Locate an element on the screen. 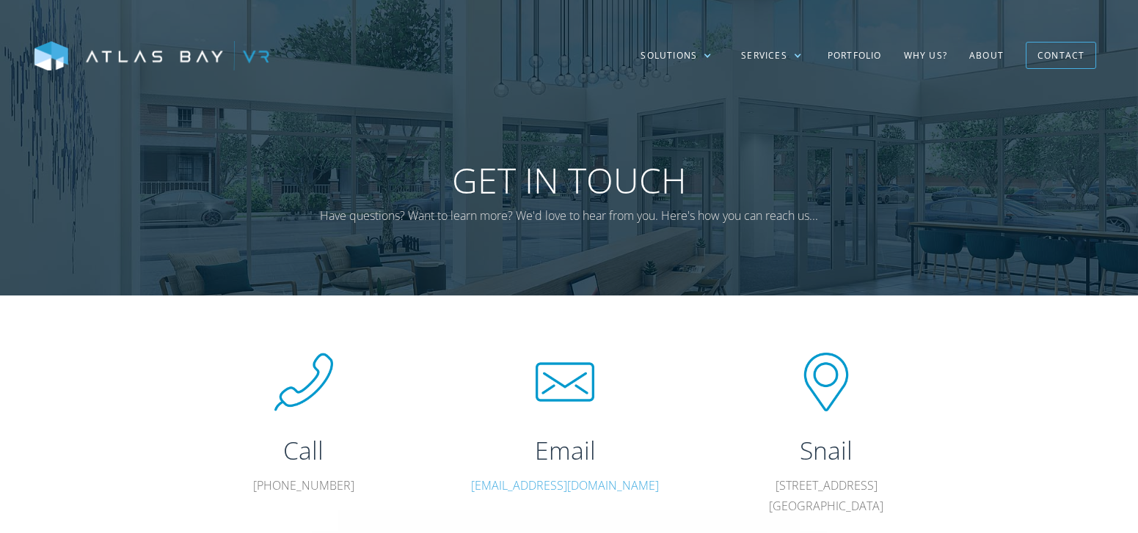  h2: Email is located at coordinates (565, 450).